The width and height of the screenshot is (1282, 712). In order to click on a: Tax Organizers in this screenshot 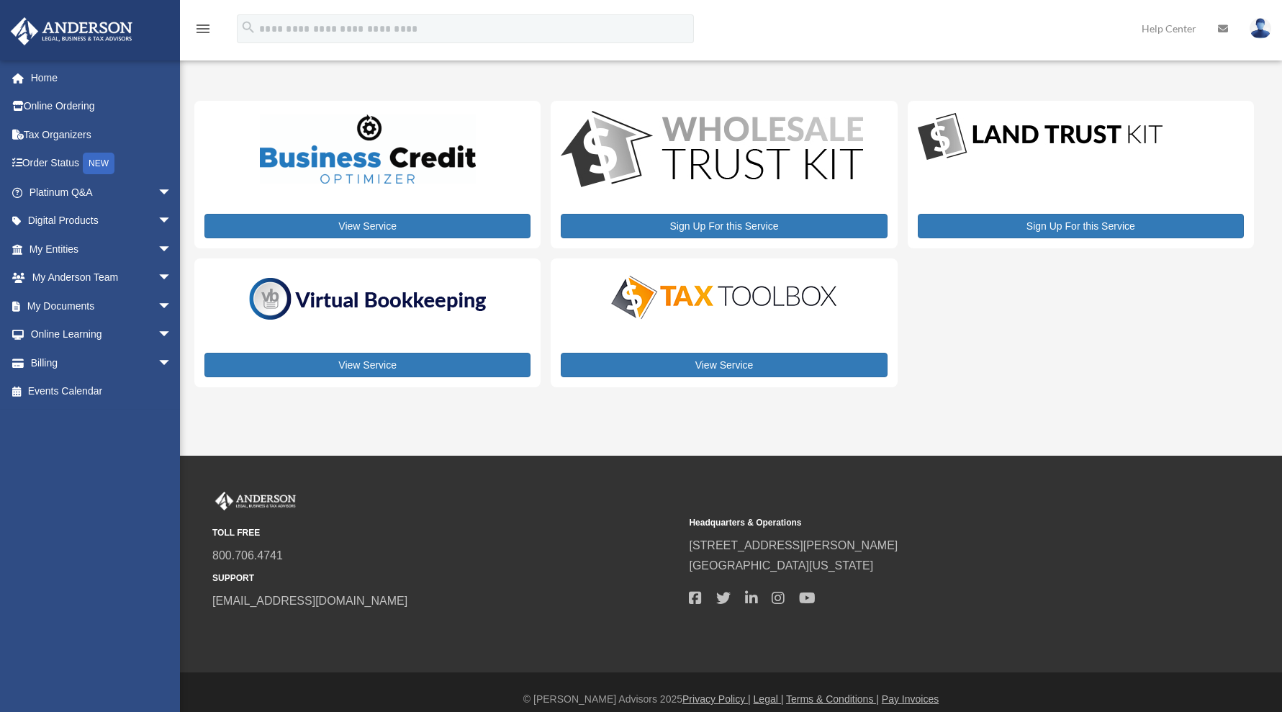, I will do `click(102, 135)`.